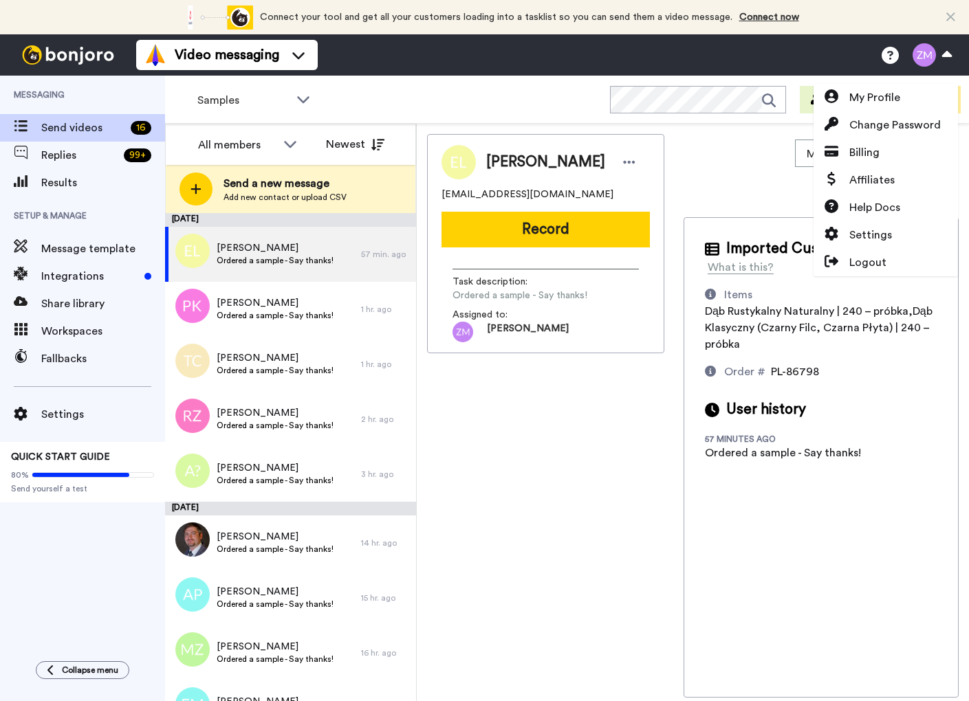  Describe the element at coordinates (545, 230) in the screenshot. I see `button: Record` at that location.